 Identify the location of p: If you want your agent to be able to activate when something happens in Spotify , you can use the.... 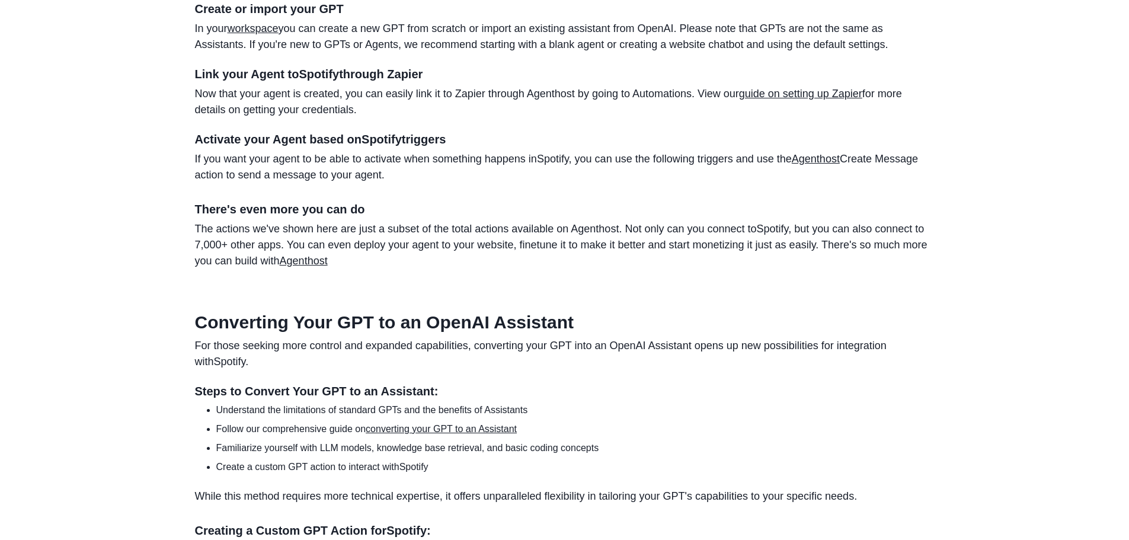
(565, 167).